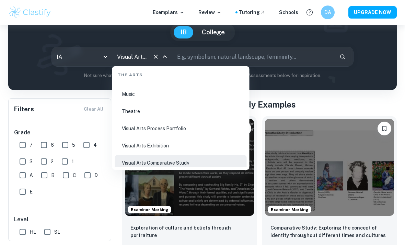 This screenshot has height=245, width=405. Describe the element at coordinates (60, 219) in the screenshot. I see `h6: Level` at that location.